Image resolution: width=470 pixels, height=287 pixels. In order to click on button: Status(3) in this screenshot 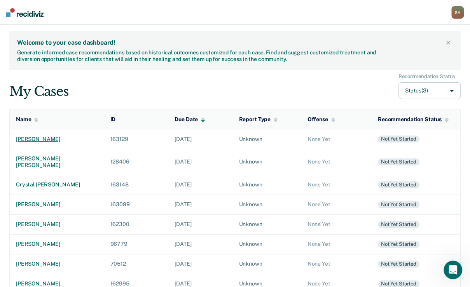, I will do `click(430, 91)`.